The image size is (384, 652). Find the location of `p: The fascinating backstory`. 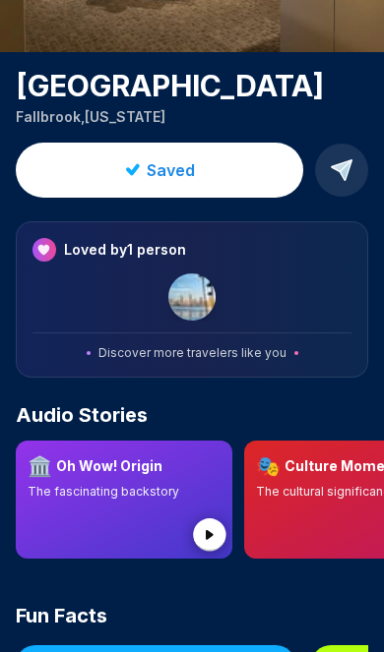

p: The fascinating backstory is located at coordinates (124, 492).